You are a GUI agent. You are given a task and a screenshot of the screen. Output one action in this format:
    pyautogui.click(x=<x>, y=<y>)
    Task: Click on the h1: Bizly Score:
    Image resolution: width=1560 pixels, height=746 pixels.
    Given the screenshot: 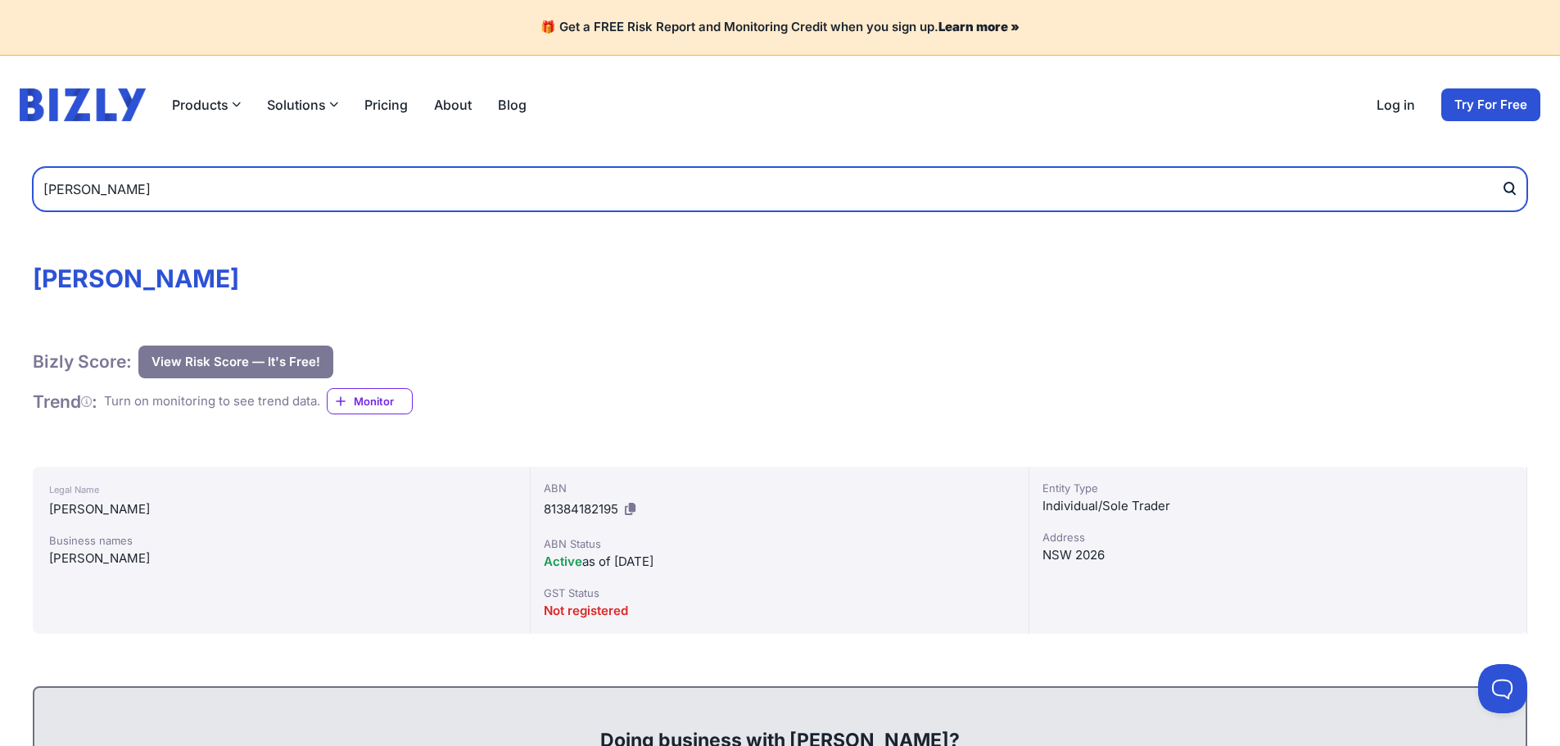 What is the action you would take?
    pyautogui.click(x=82, y=361)
    